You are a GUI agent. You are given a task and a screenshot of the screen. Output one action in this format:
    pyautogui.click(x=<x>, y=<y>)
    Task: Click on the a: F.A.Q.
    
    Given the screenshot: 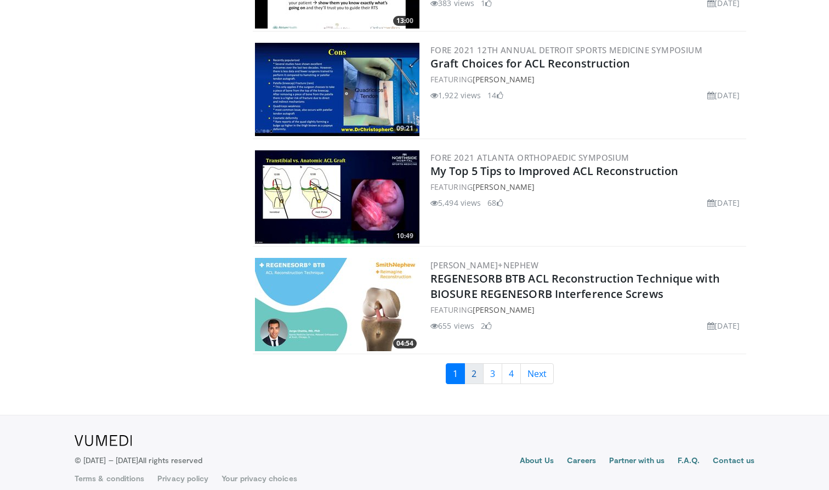 What is the action you would take?
    pyautogui.click(x=689, y=461)
    